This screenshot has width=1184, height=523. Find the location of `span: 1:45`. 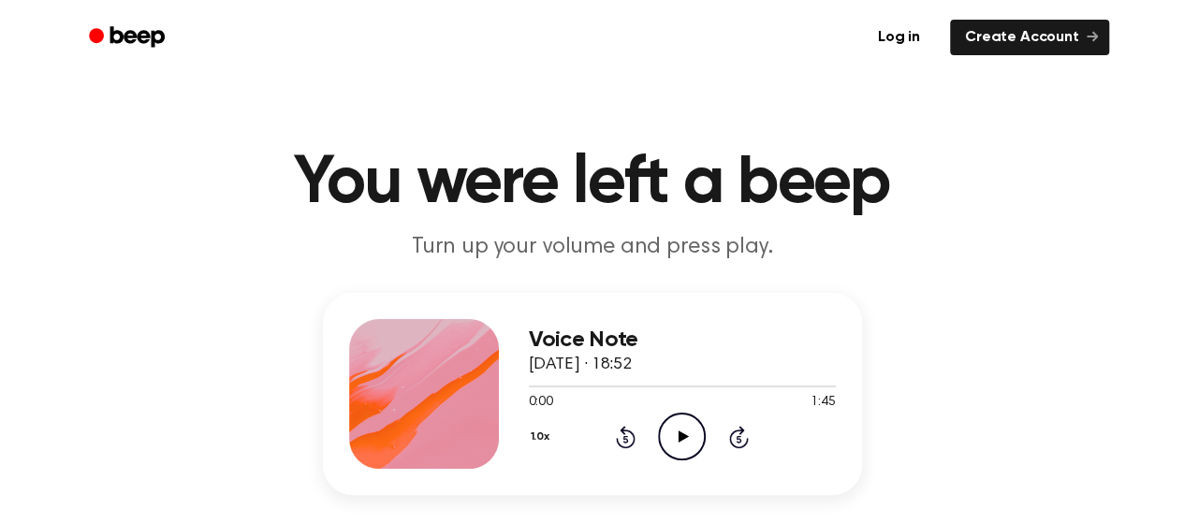

span: 1:45 is located at coordinates (823, 402).